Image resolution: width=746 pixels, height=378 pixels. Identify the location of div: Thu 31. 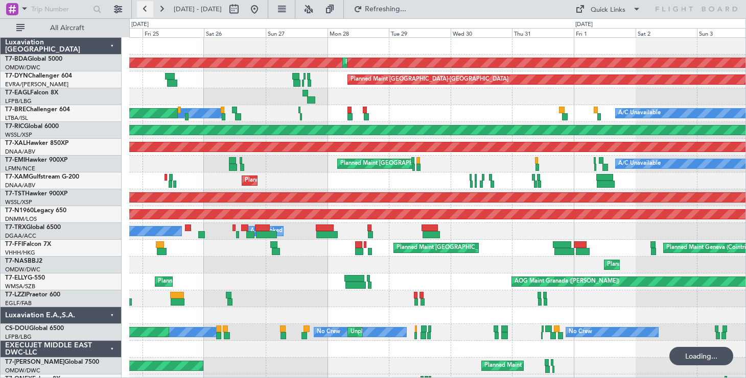
(542, 33).